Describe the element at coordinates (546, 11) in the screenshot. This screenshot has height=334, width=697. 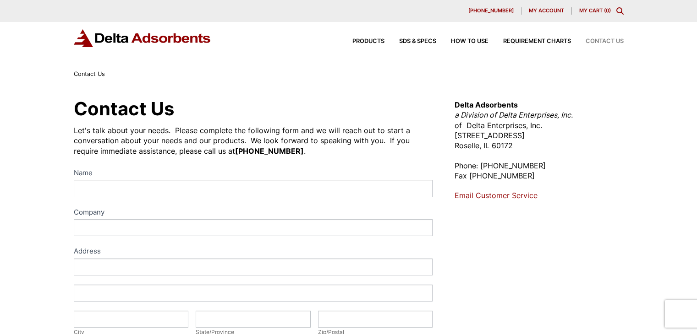
I see `span: My account` at that location.